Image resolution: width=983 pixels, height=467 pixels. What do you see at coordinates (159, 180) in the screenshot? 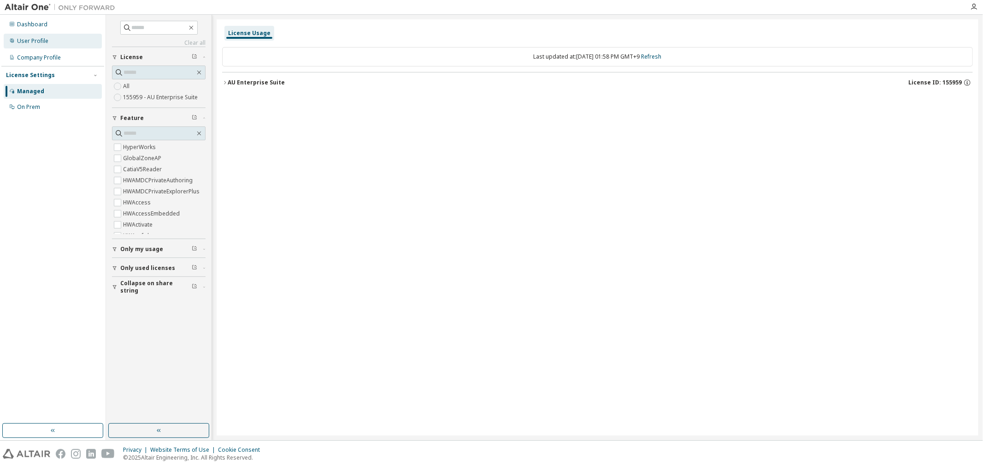
I see `label: HWAMDCPrivateAuthoring` at bounding box center [159, 180].